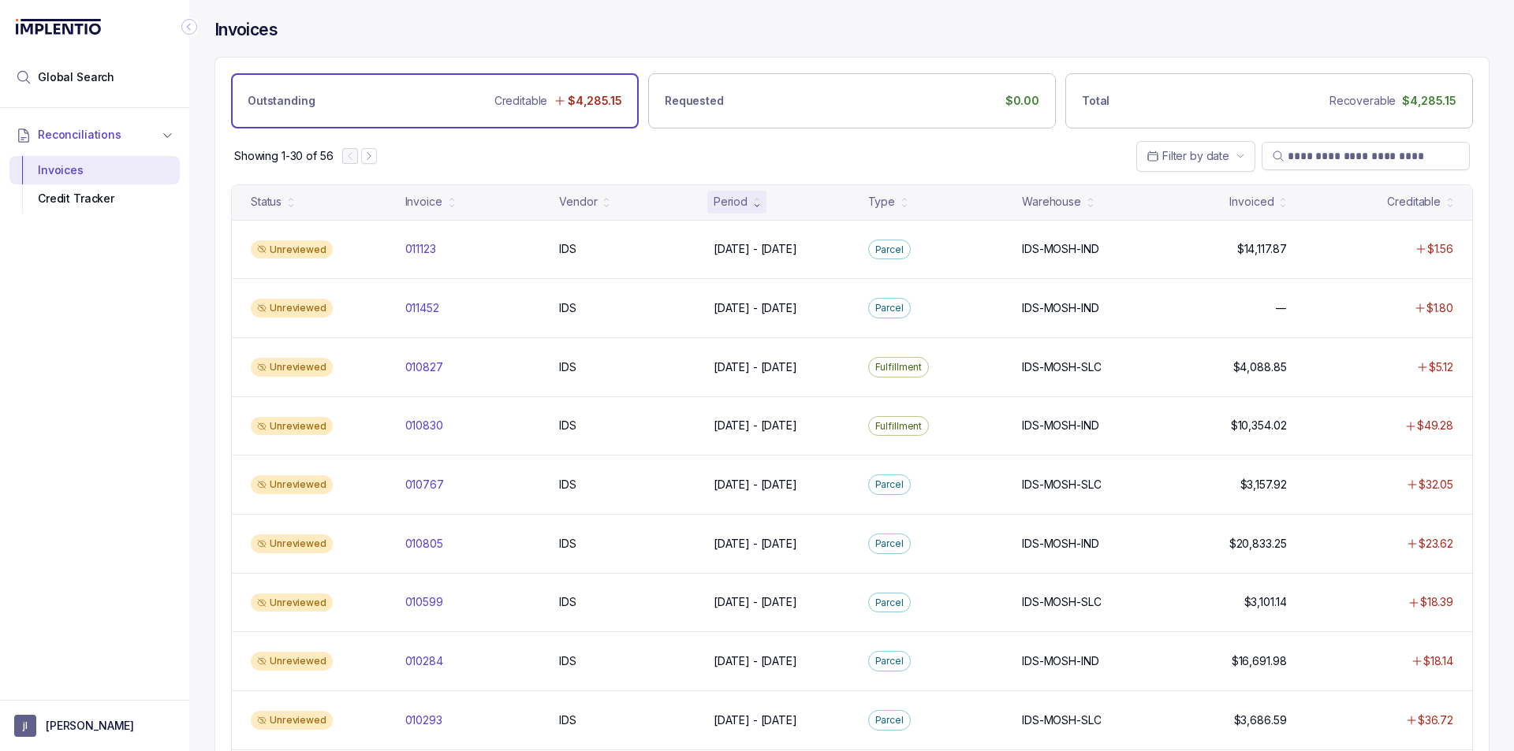 The height and width of the screenshot is (751, 1514). I want to click on div: Status, so click(266, 202).